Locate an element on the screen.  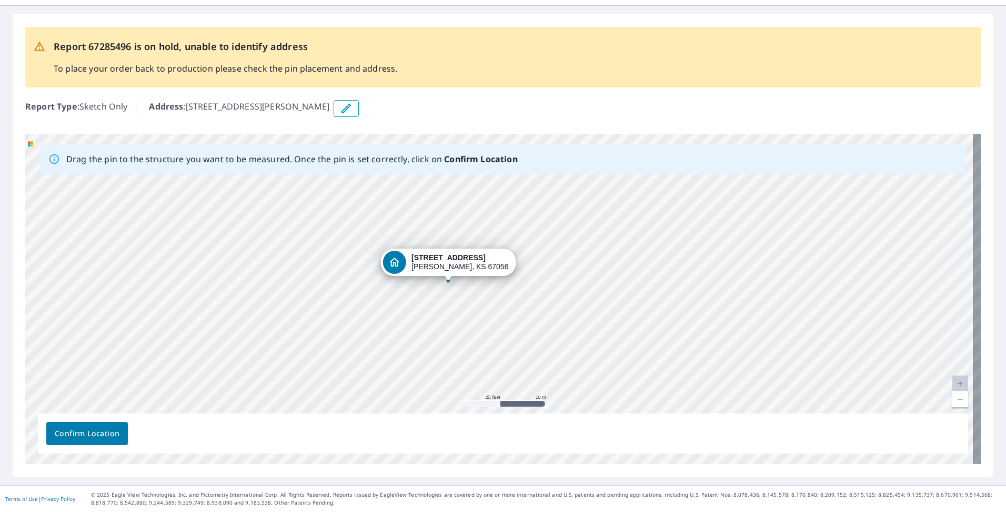
a: Privacy Policy is located at coordinates (58, 498).